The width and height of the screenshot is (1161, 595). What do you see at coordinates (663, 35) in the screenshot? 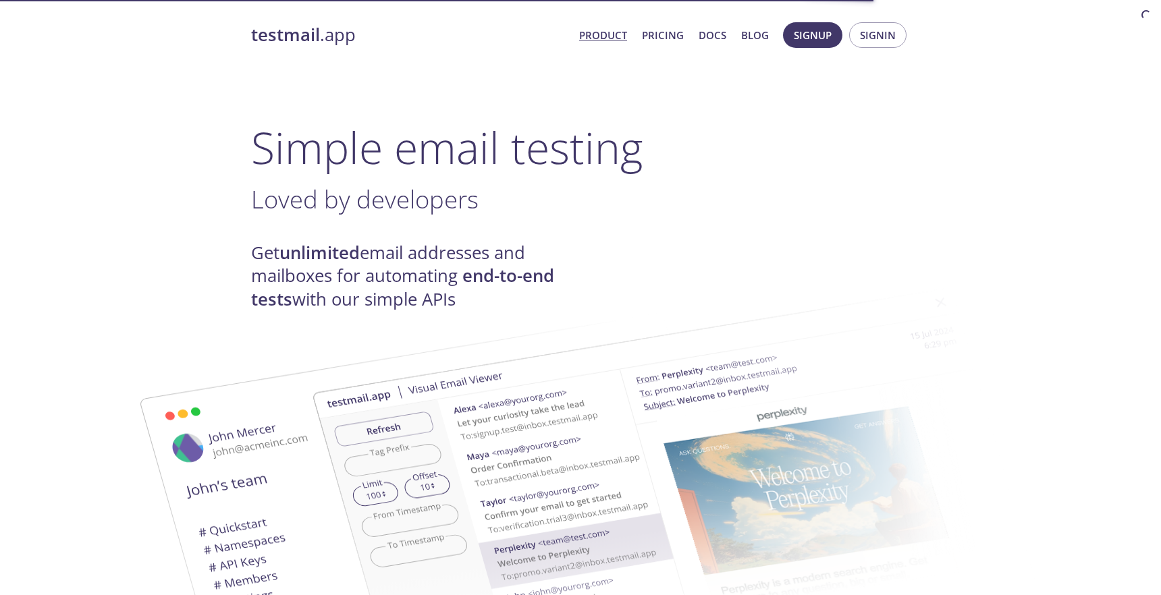
I see `a: Pricing` at bounding box center [663, 35].